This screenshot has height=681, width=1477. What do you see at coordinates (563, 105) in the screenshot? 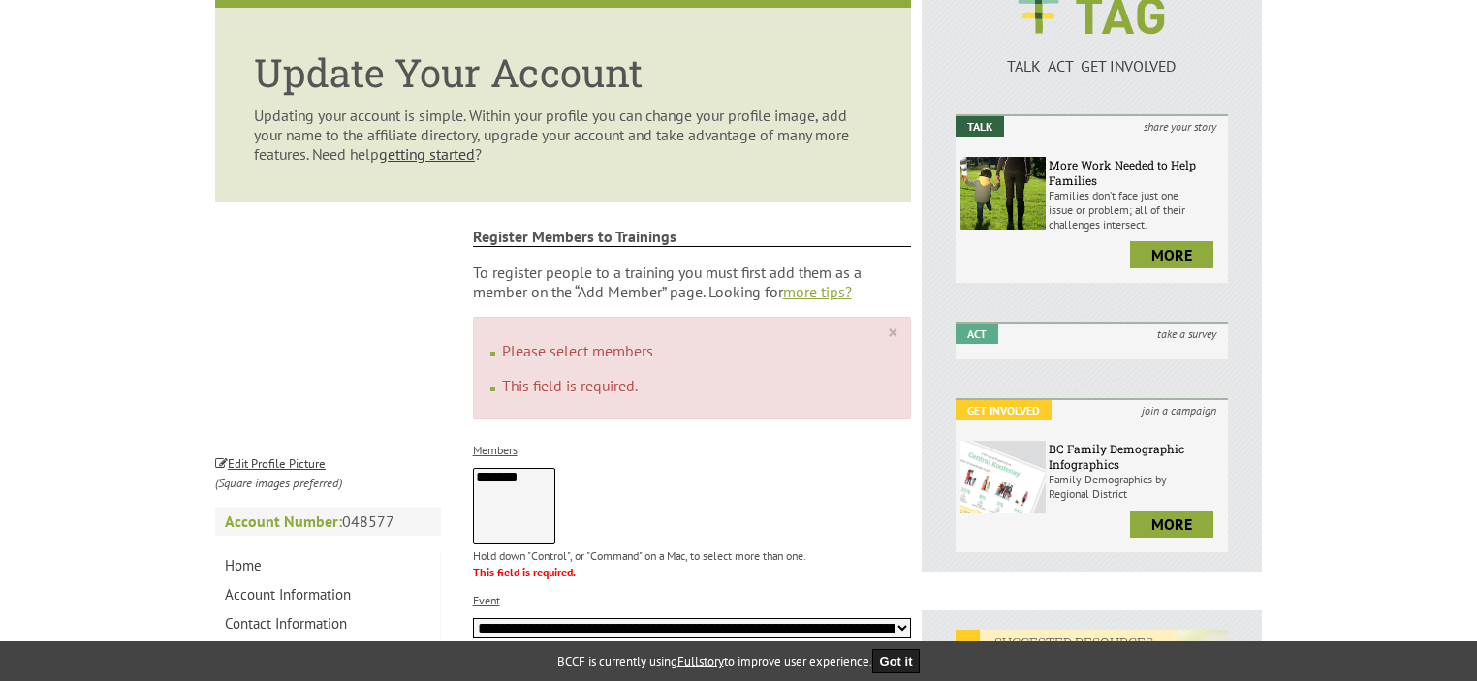
I see `article: Updating your account is simple. Within your profile you can change your profile image, add your ...` at bounding box center [563, 105].